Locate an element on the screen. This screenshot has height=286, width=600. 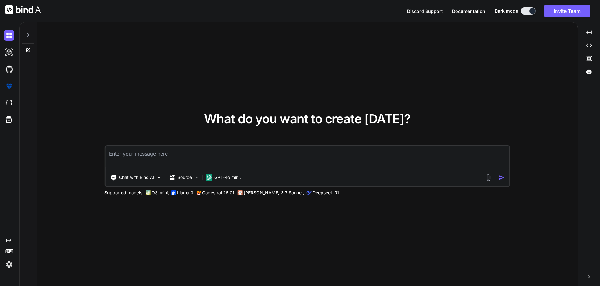
span: Discord Support is located at coordinates (425, 11).